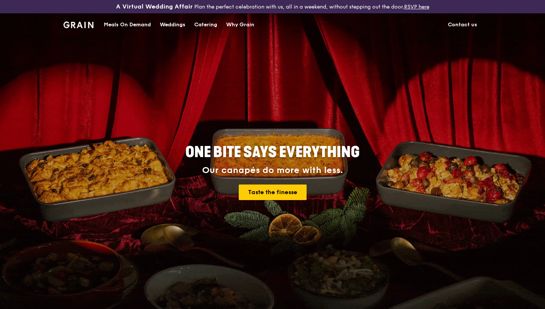 This screenshot has width=545, height=309. What do you see at coordinates (78, 24) in the screenshot?
I see `a: GrainGrain` at bounding box center [78, 24].